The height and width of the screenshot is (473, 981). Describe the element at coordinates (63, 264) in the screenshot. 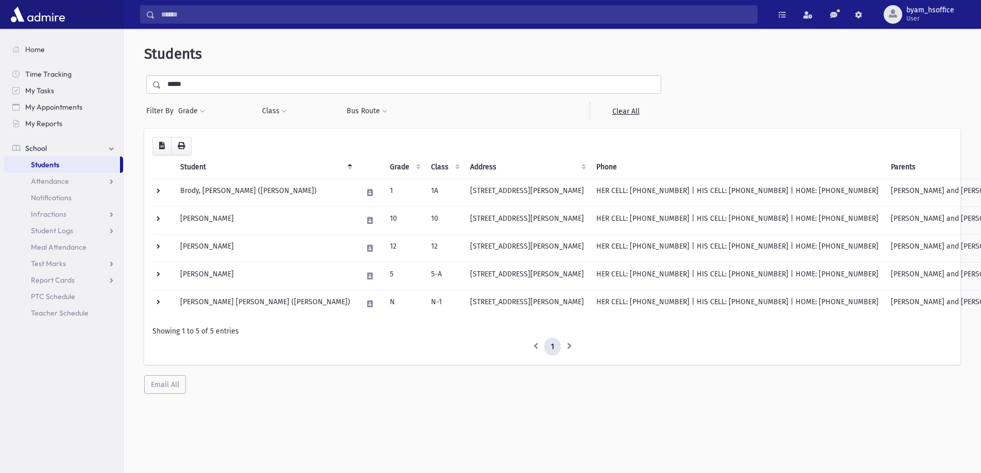

I see `a: Test Marks` at that location.